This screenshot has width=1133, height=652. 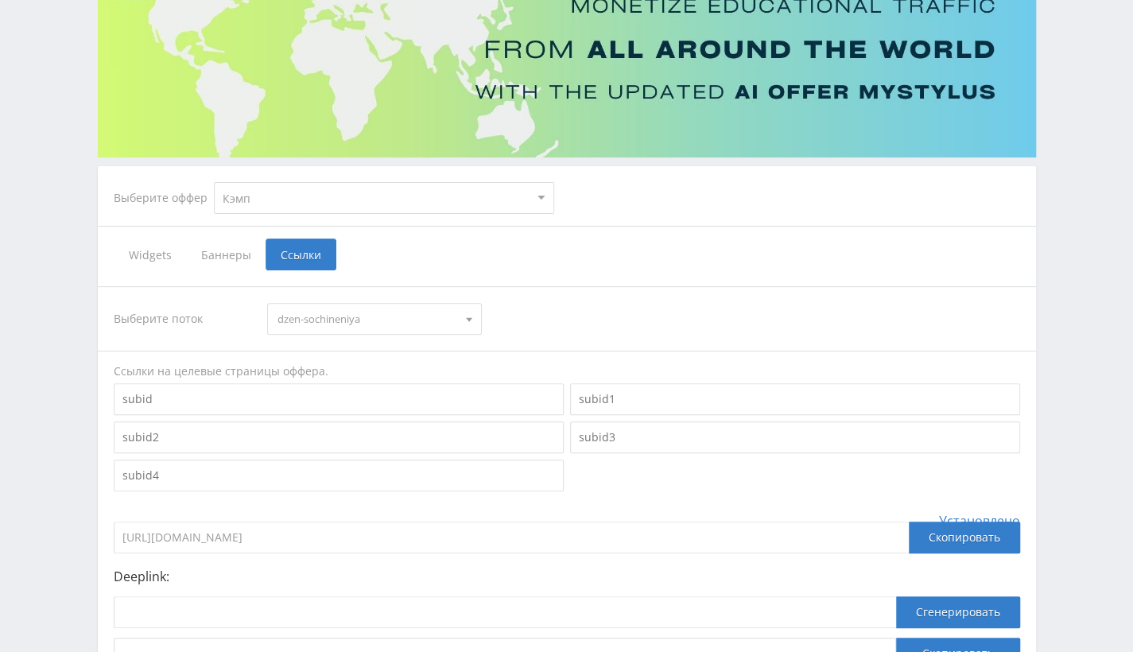 I want to click on span: Ссылки, so click(x=300, y=254).